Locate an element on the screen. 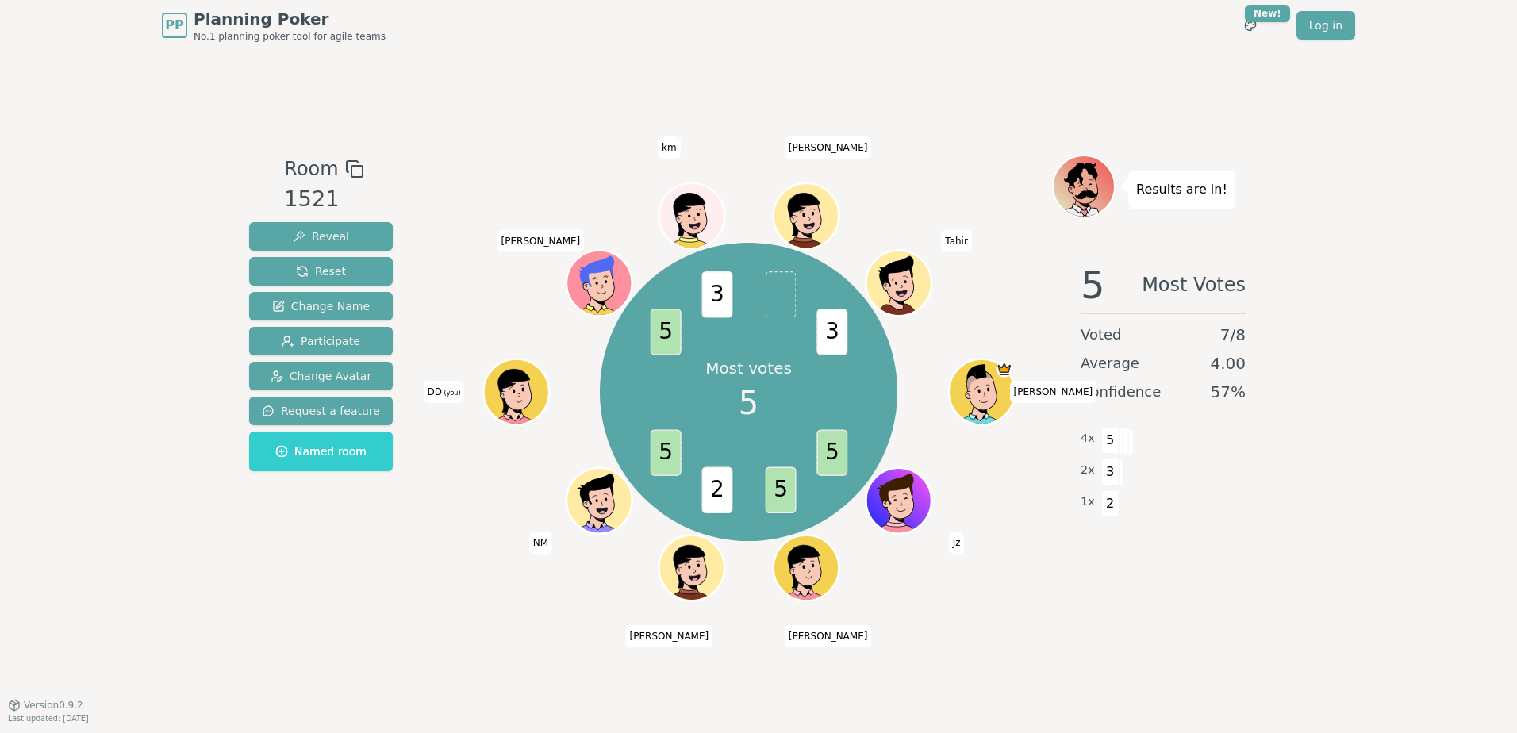 The height and width of the screenshot is (733, 1517). span: Change Avatar is located at coordinates (321, 376).